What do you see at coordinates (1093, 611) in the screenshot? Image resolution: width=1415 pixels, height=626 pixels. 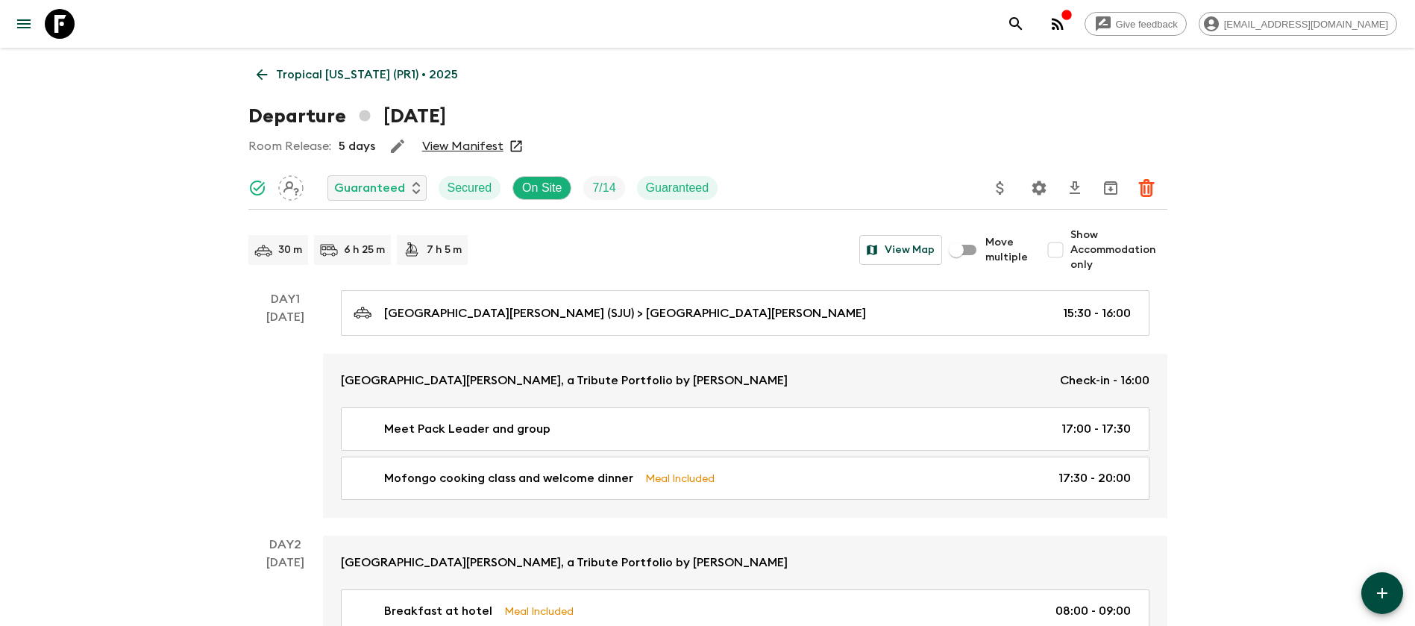 I see `p: 08:00 - 09:00` at bounding box center [1093, 611].